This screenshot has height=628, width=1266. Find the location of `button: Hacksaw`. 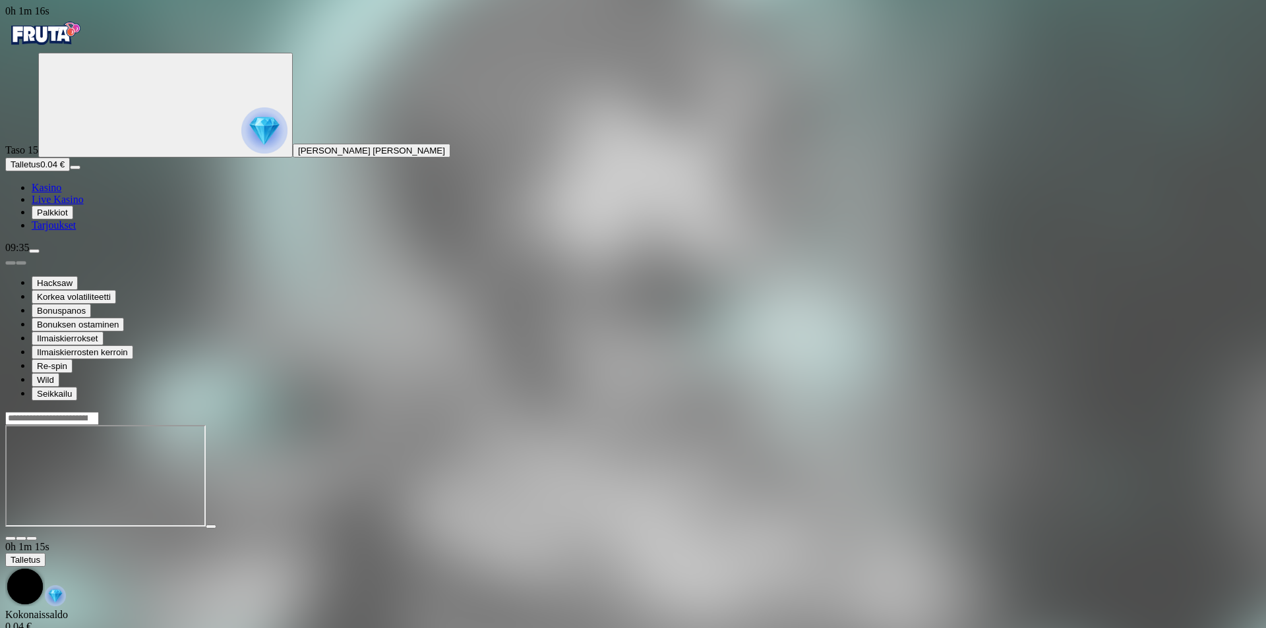

button: Hacksaw is located at coordinates (55, 283).